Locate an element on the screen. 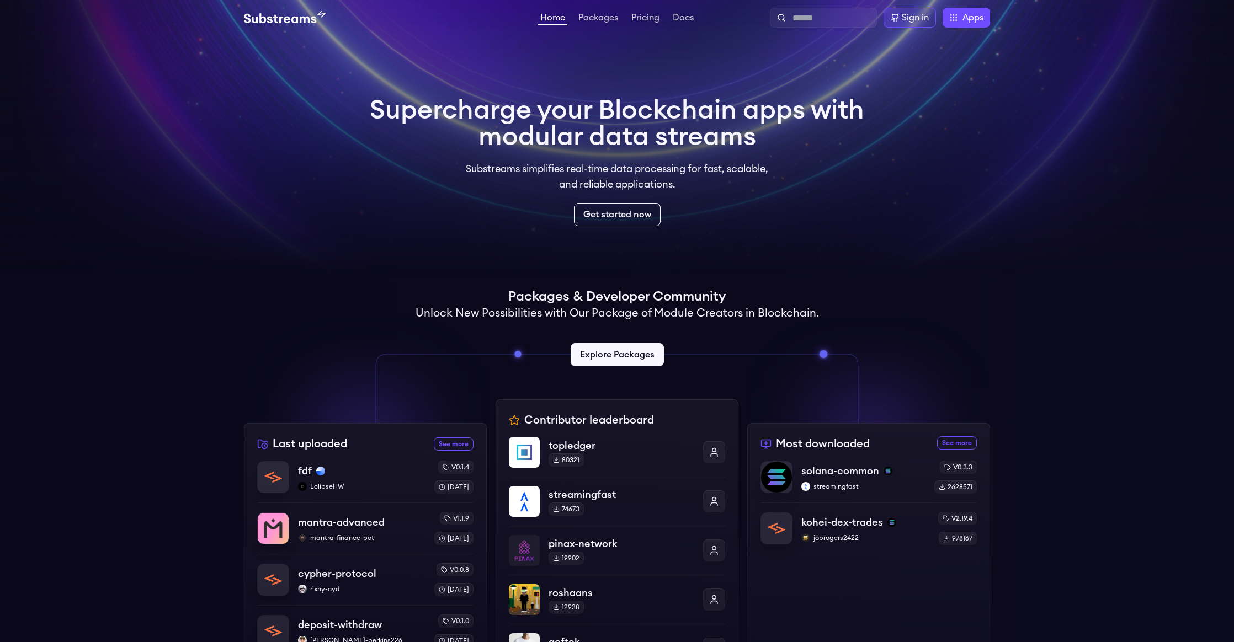 This screenshot has height=642, width=1234. p: mantra-finance-bot is located at coordinates (361, 538).